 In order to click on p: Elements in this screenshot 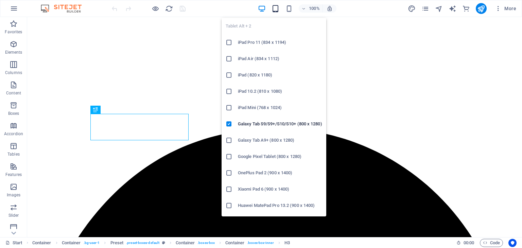, I will do `click(14, 52)`.